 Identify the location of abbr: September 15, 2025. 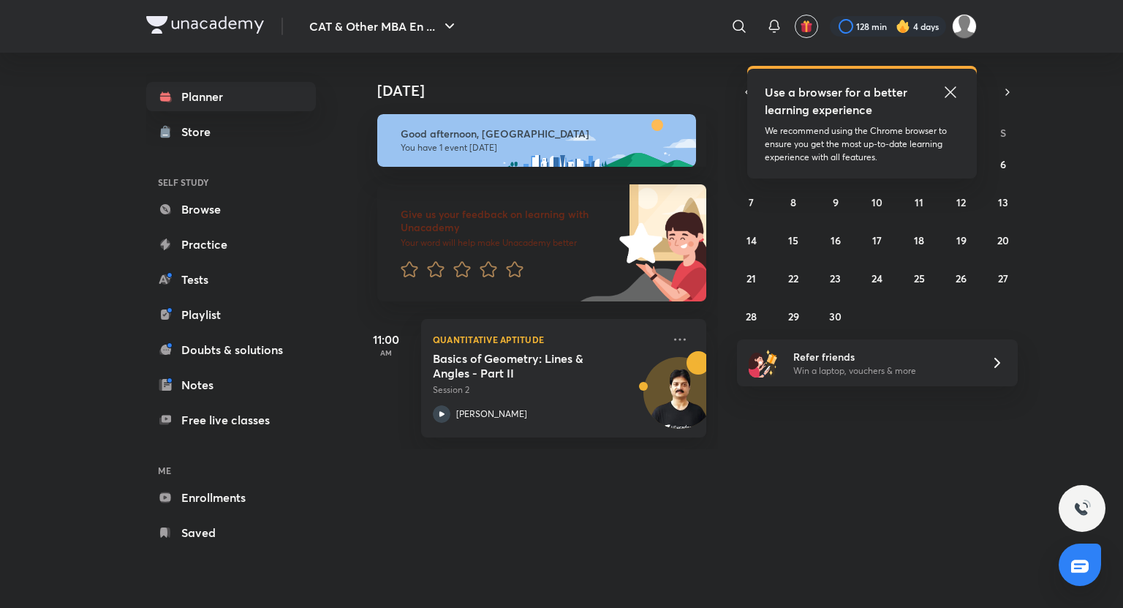
(794, 240).